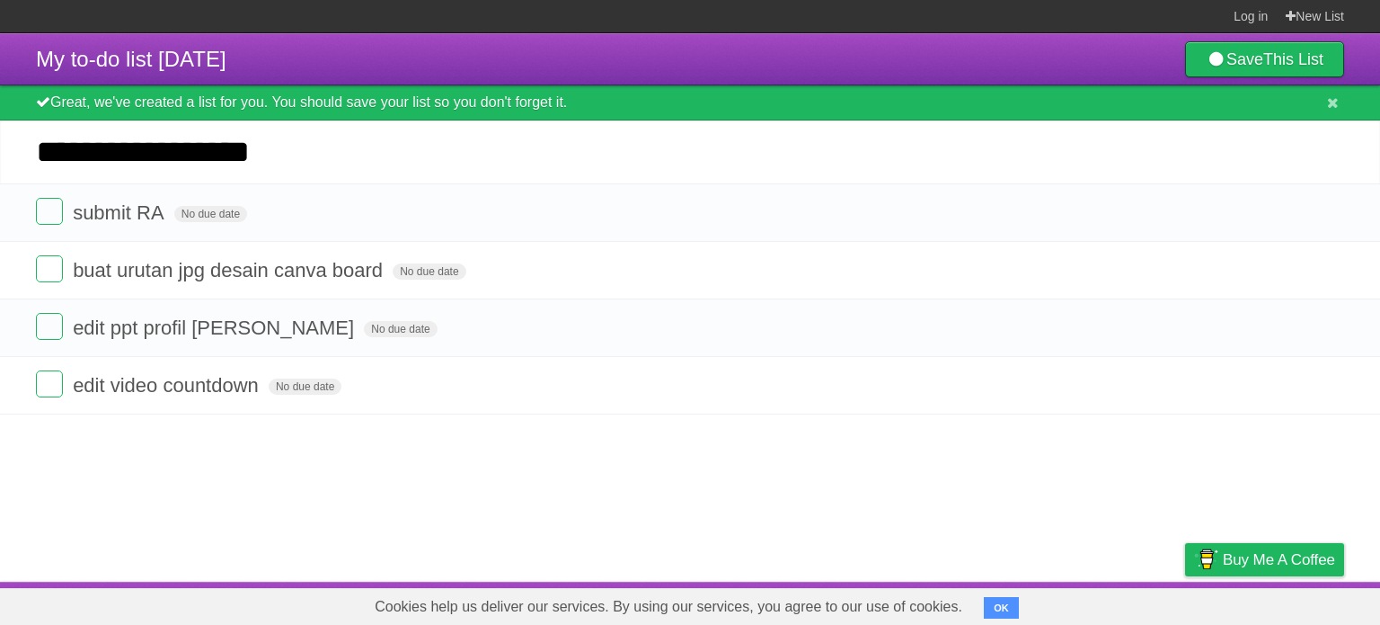  Describe the element at coordinates (1121, 603) in the screenshot. I see `a: Terms` at that location.